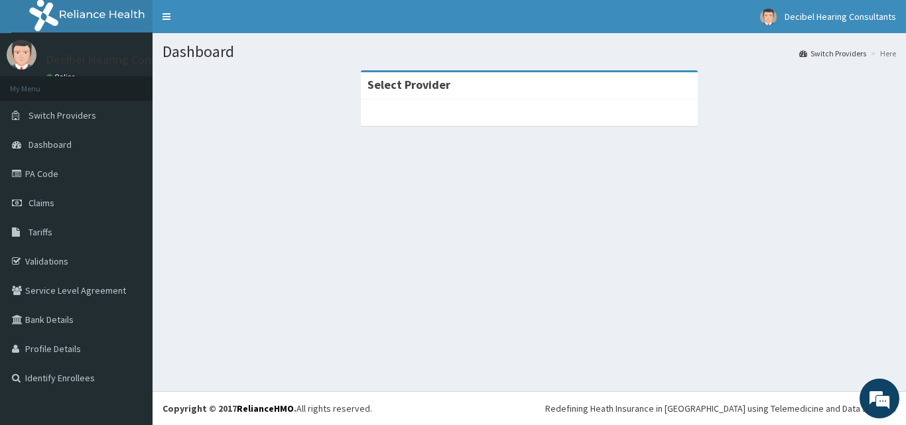 The width and height of the screenshot is (906, 425). Describe the element at coordinates (409, 84) in the screenshot. I see `strong: Select Provider` at that location.